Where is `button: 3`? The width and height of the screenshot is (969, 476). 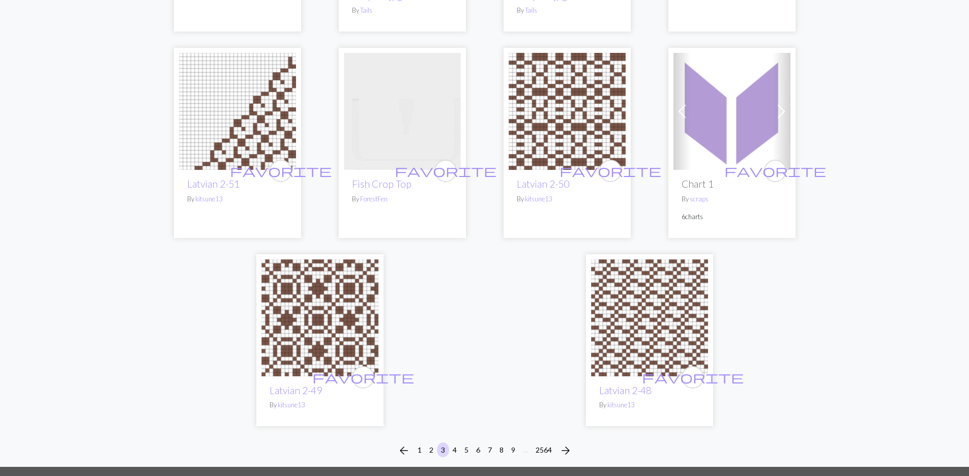 button: 3 is located at coordinates (443, 449).